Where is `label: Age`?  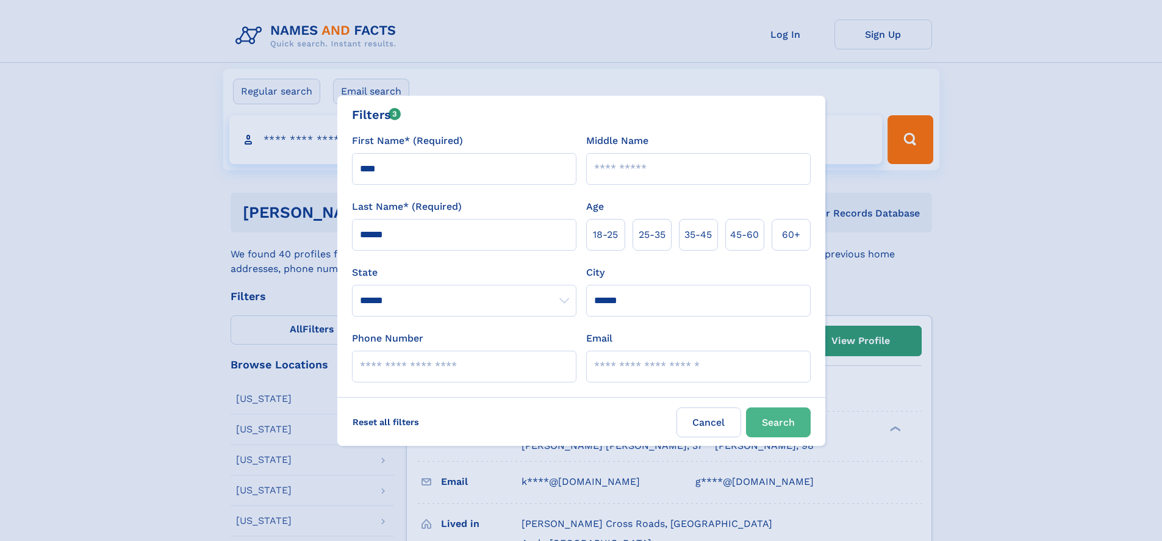
label: Age is located at coordinates (594, 207).